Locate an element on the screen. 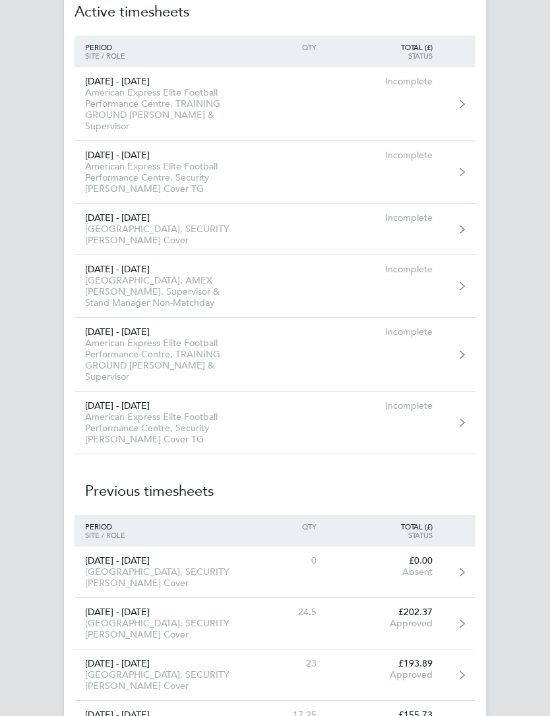  div: 23 is located at coordinates (290, 664).